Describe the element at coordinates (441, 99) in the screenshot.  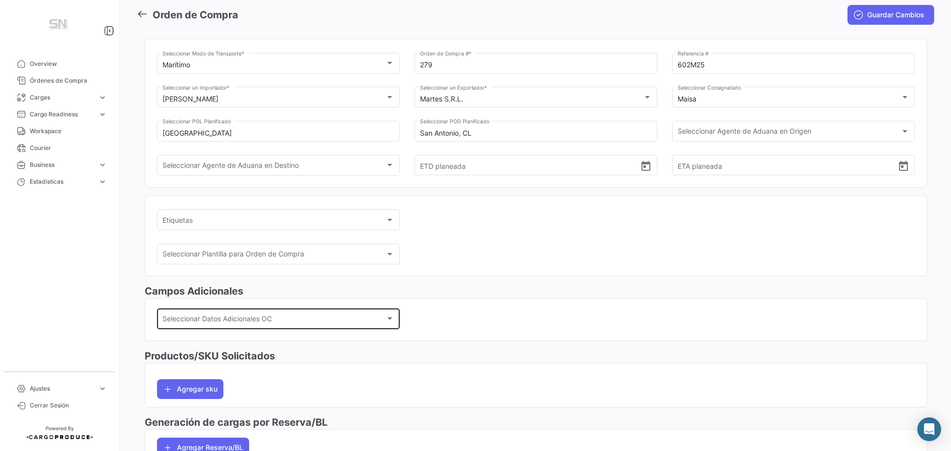
I see `mat-select-trigger: Martes S.R.L.` at that location.